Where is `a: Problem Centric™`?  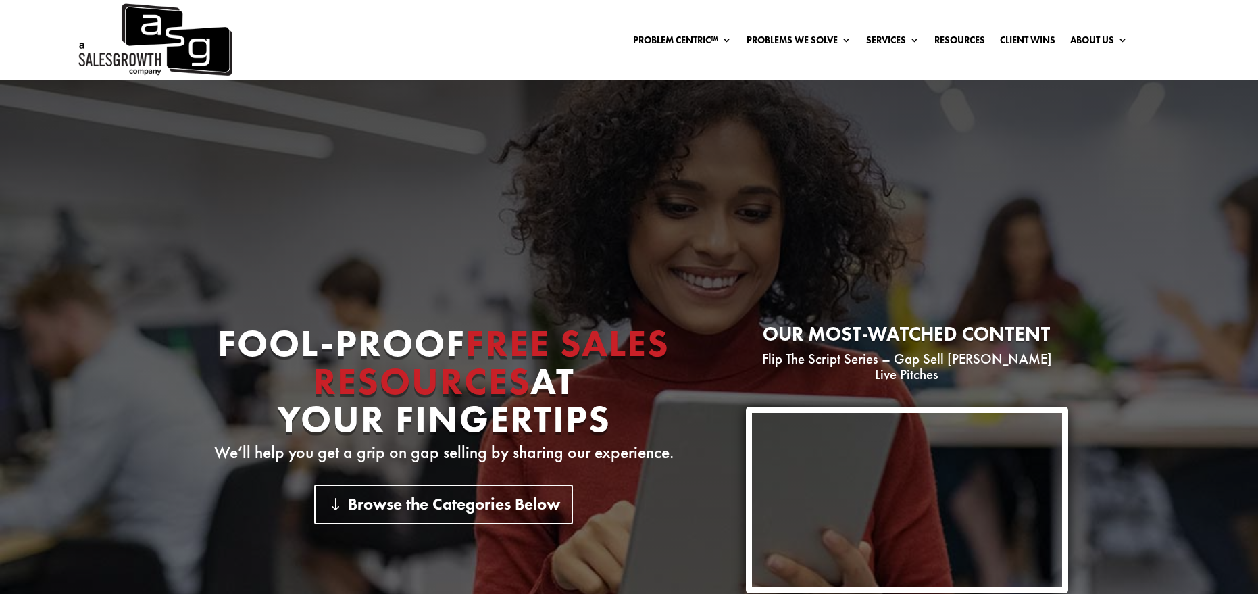
a: Problem Centric™ is located at coordinates (682, 43).